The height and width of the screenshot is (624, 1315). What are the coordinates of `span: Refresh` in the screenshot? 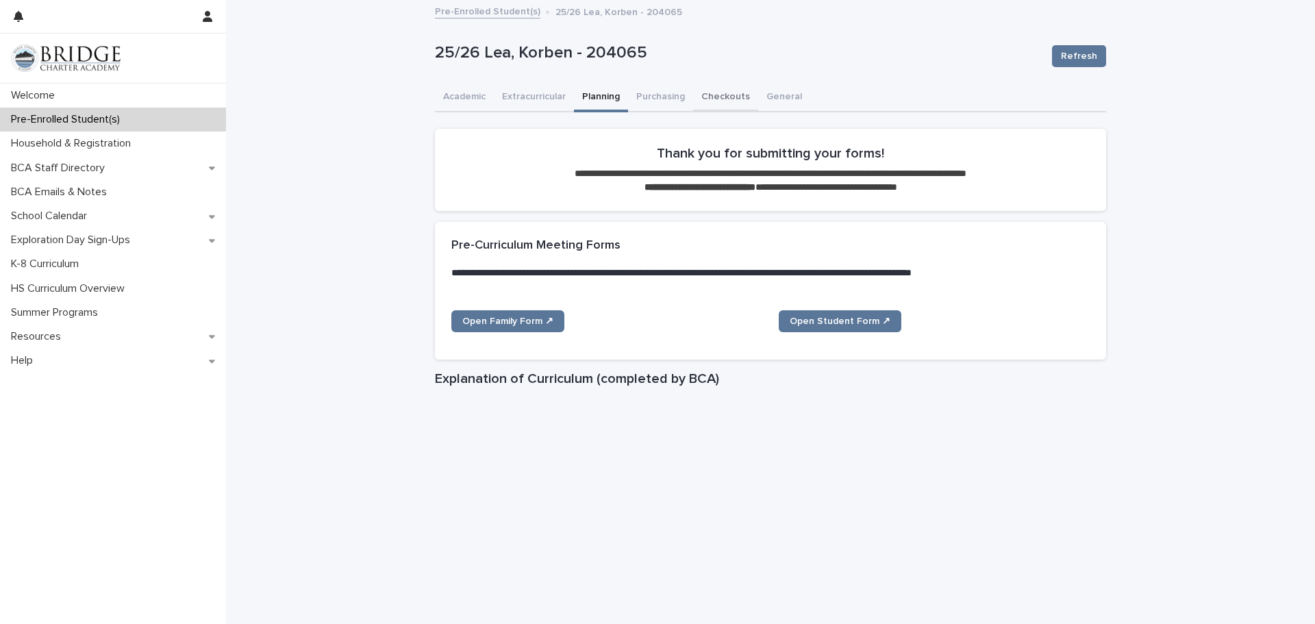 It's located at (1078, 56).